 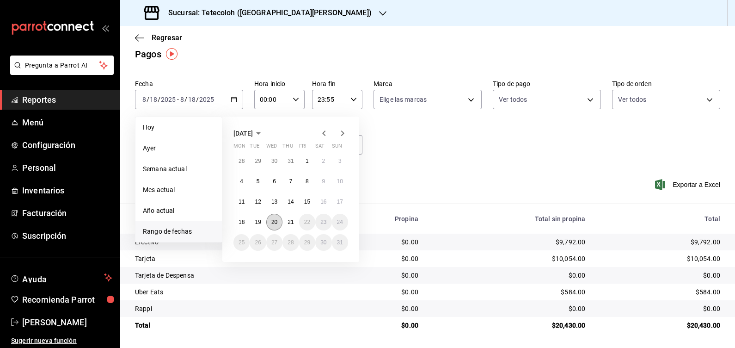 What do you see at coordinates (189, 84) in the screenshot?
I see `label: Fecha` at bounding box center [189, 84].